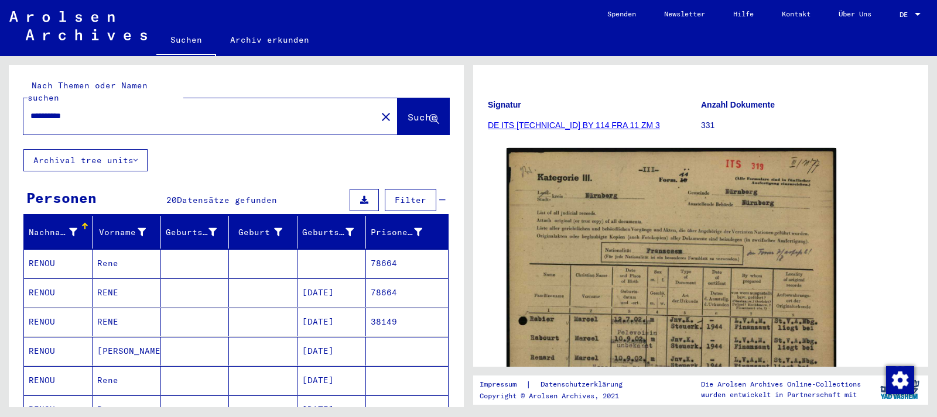 This screenshot has width=937, height=417. Describe the element at coordinates (780, 385) in the screenshot. I see `p: Die Arolsen Archives Online-Collections` at that location.